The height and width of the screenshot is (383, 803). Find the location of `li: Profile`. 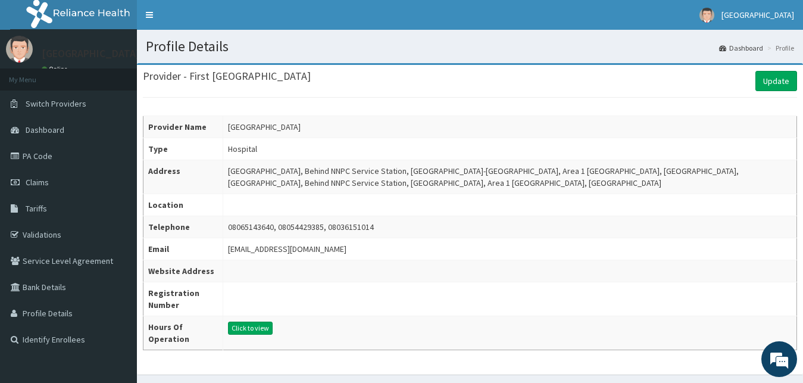

li: Profile is located at coordinates (779, 48).